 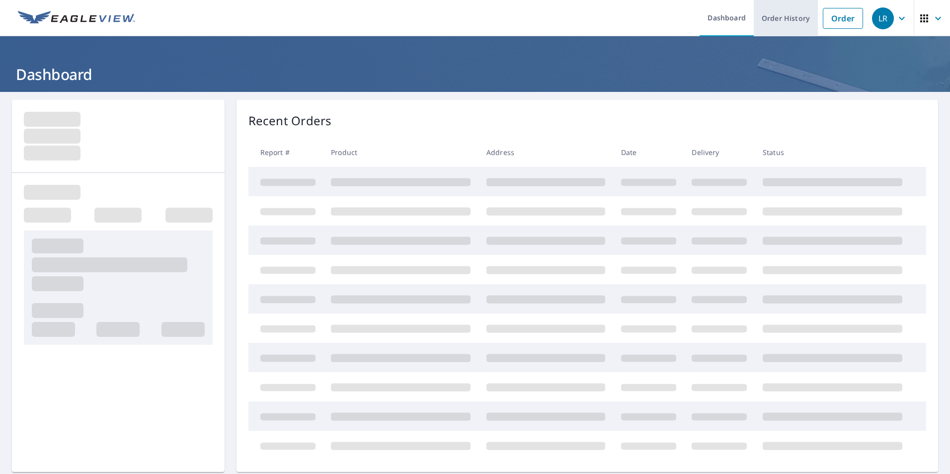 I want to click on th: Date, so click(x=648, y=152).